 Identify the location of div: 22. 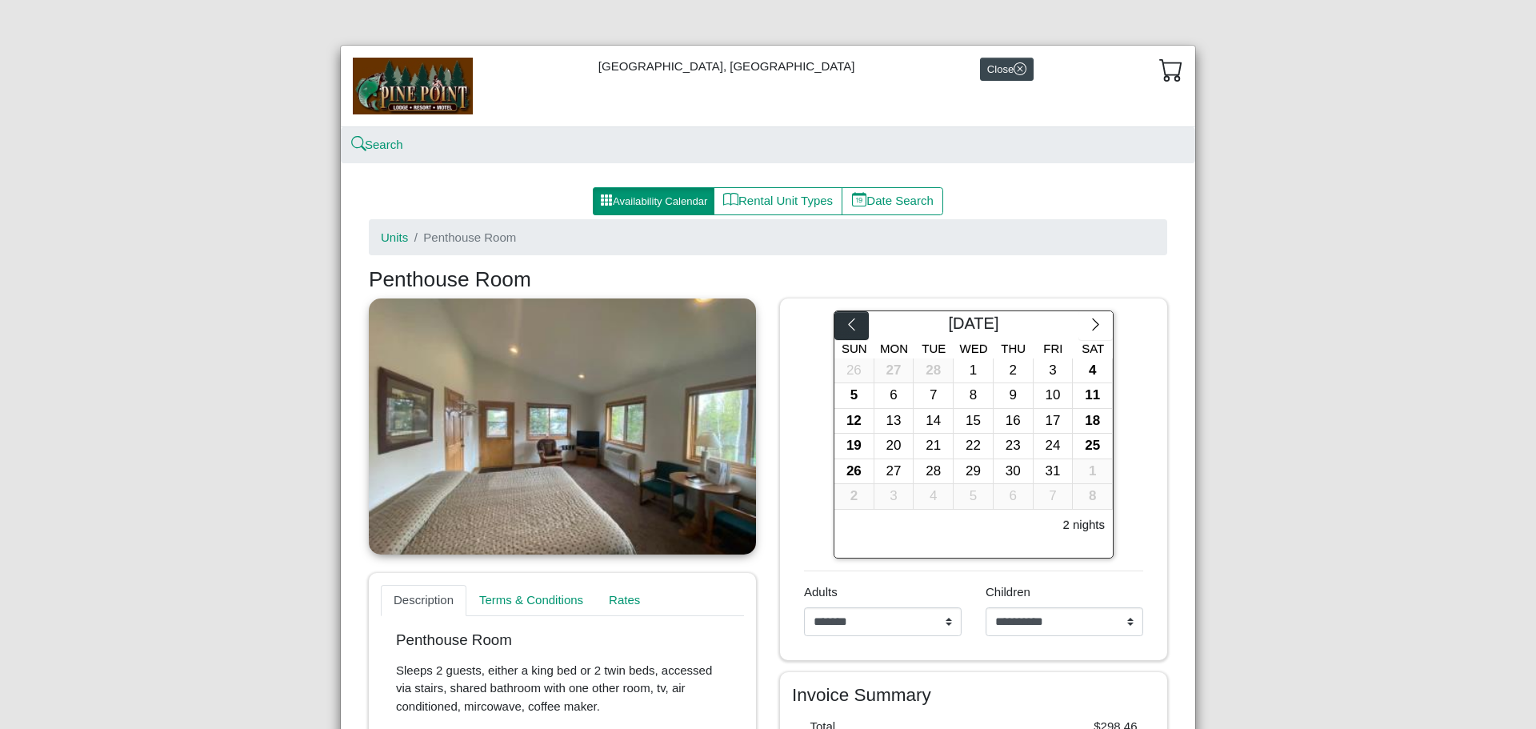
(973, 445).